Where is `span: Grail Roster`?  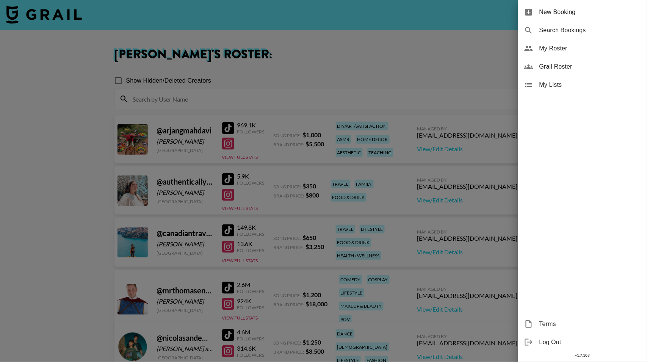 span: Grail Roster is located at coordinates (590, 67).